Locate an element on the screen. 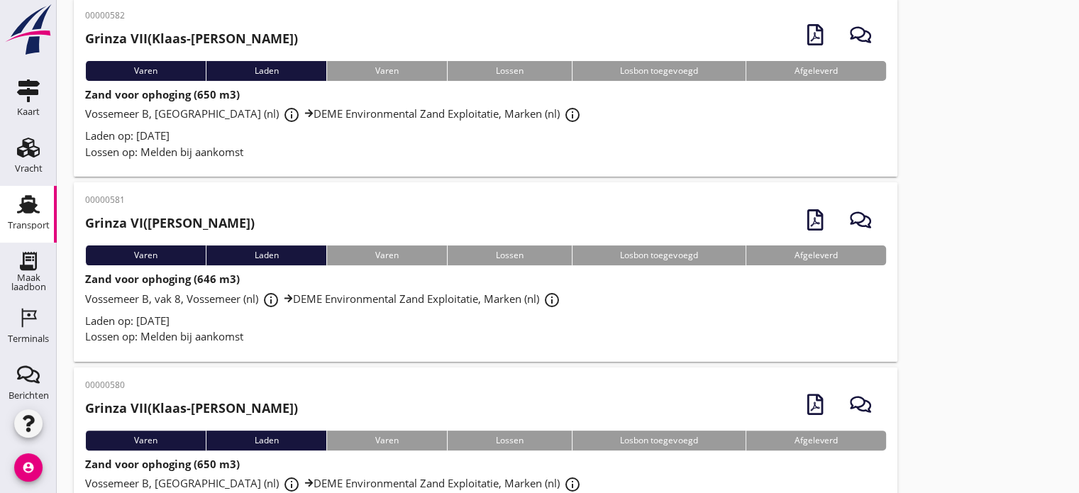 The image size is (1079, 493). div: Kaart is located at coordinates (28, 111).